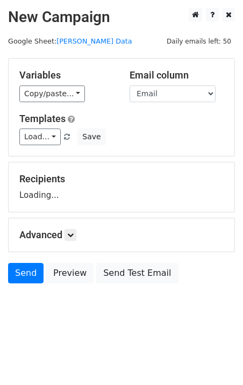 The width and height of the screenshot is (243, 385). Describe the element at coordinates (40, 137) in the screenshot. I see `a: Load...` at that location.